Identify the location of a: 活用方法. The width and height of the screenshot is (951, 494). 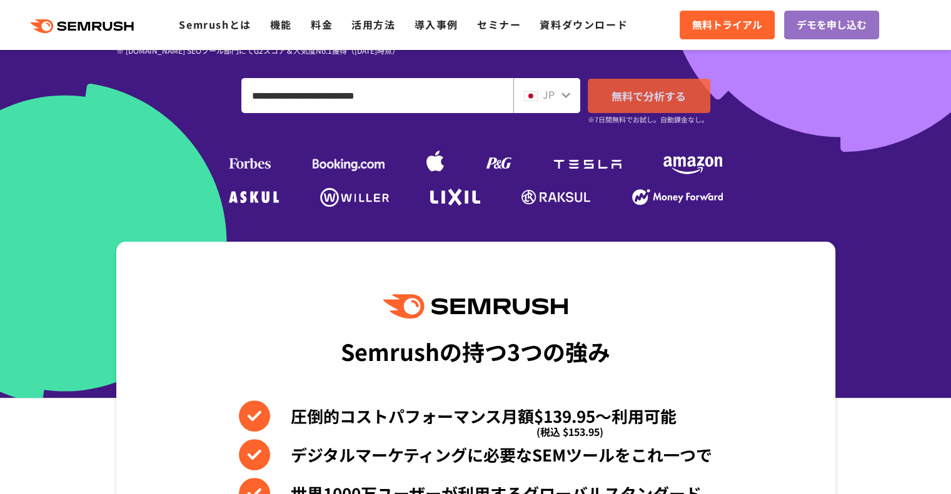
(373, 24).